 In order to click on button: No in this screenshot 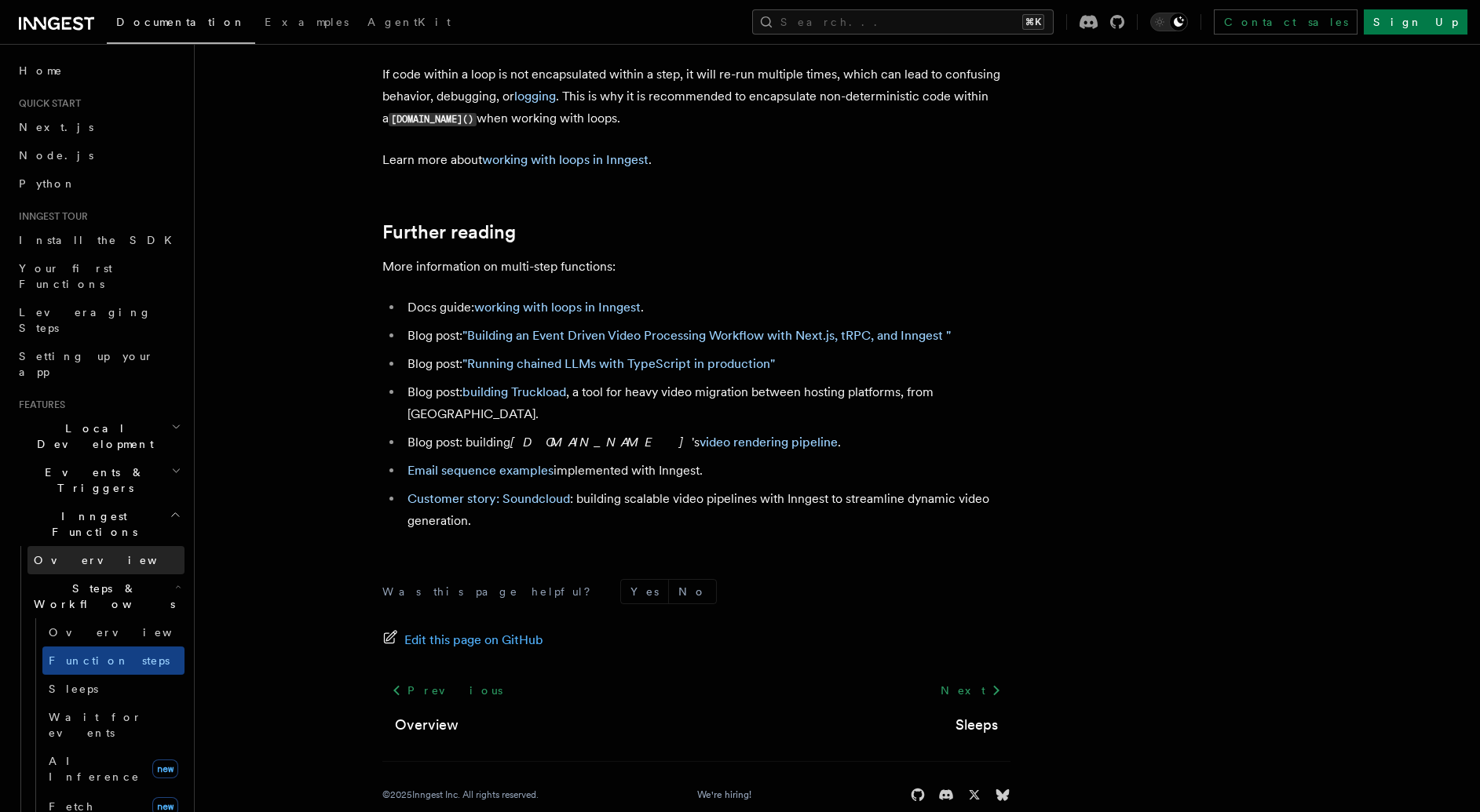, I will do `click(693, 592)`.